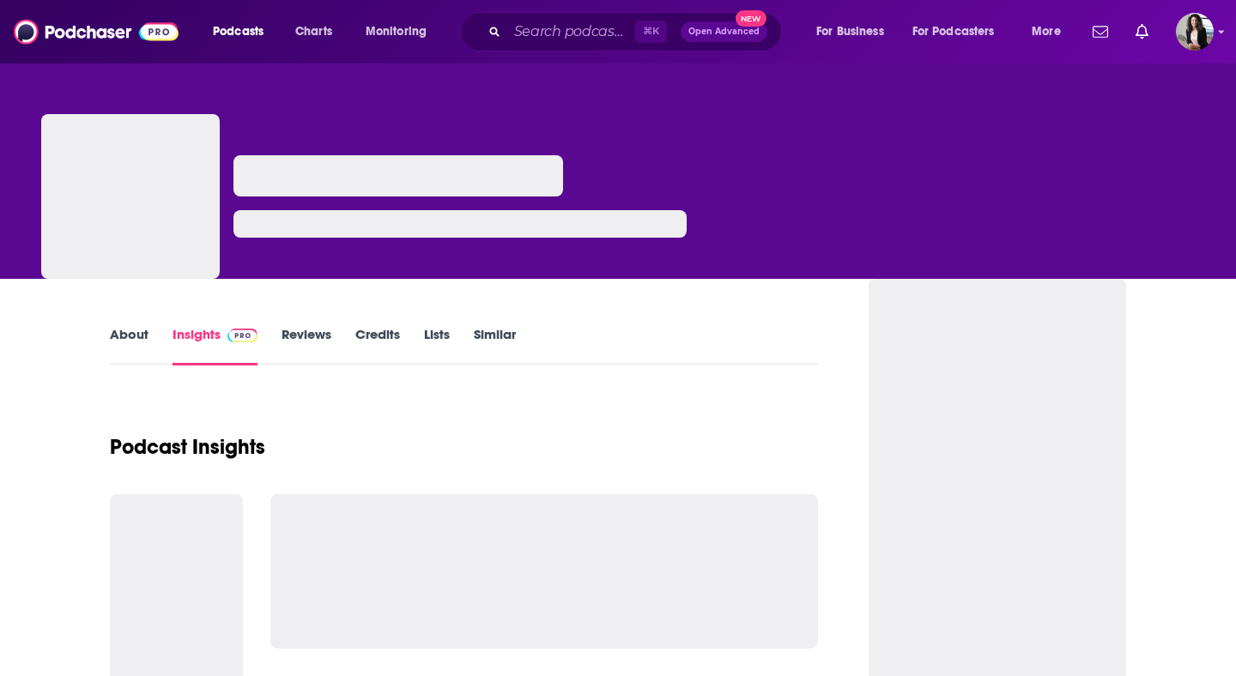  What do you see at coordinates (313, 32) in the screenshot?
I see `span: Charts` at bounding box center [313, 32].